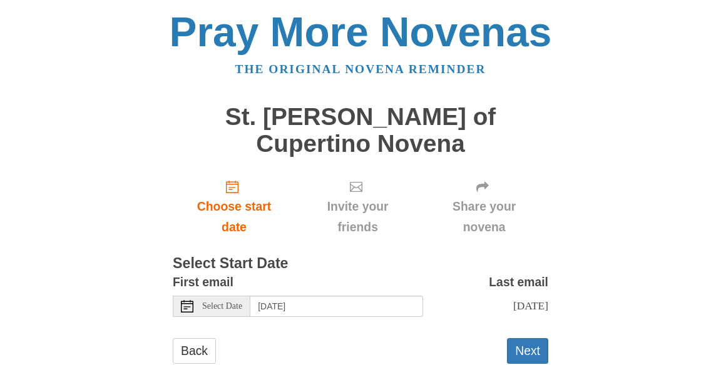 The width and height of the screenshot is (721, 365). I want to click on span: Choose start date, so click(234, 217).